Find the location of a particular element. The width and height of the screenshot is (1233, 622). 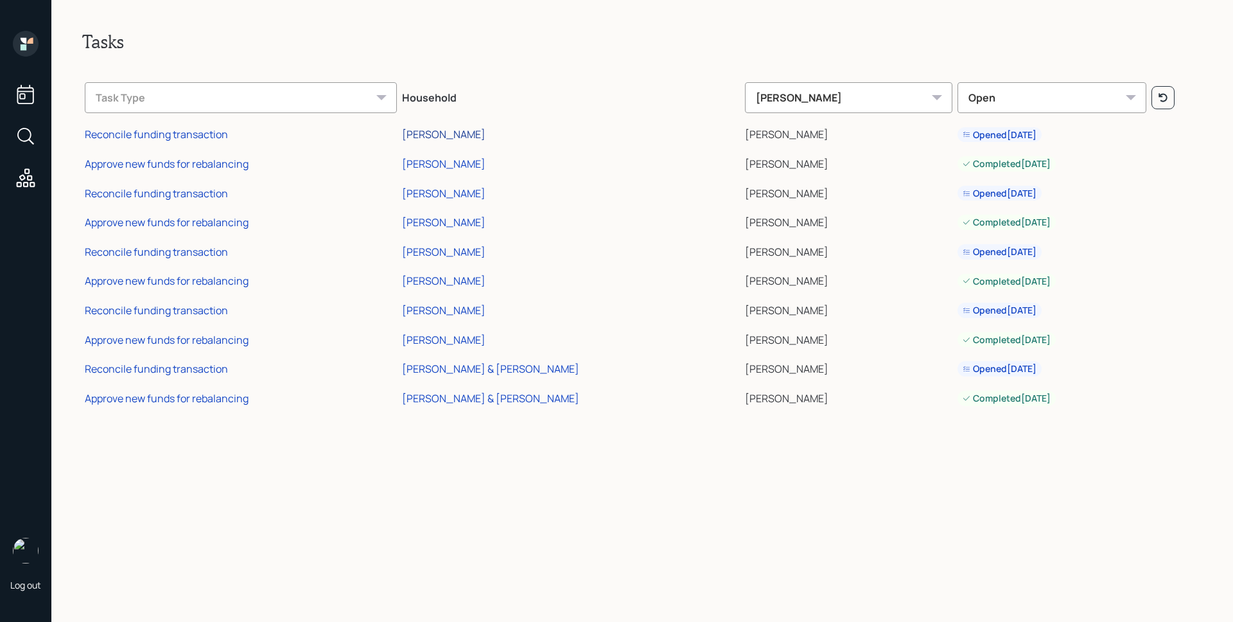

div: Open is located at coordinates (1052, 98).